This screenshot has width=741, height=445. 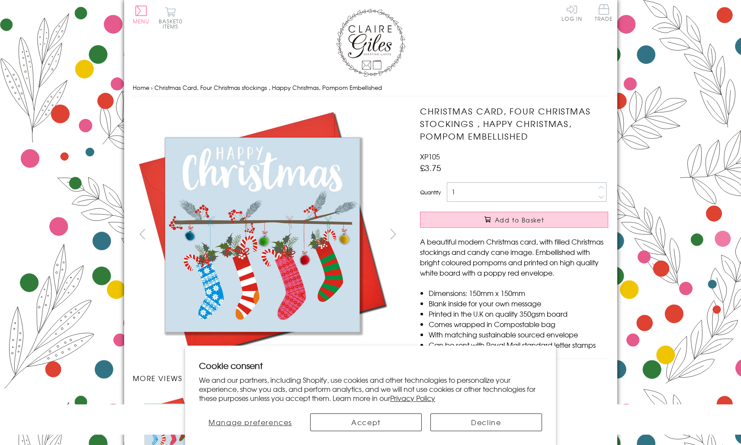 I want to click on li: Can be sent with Royal Mail standard letter stamps, so click(x=518, y=345).